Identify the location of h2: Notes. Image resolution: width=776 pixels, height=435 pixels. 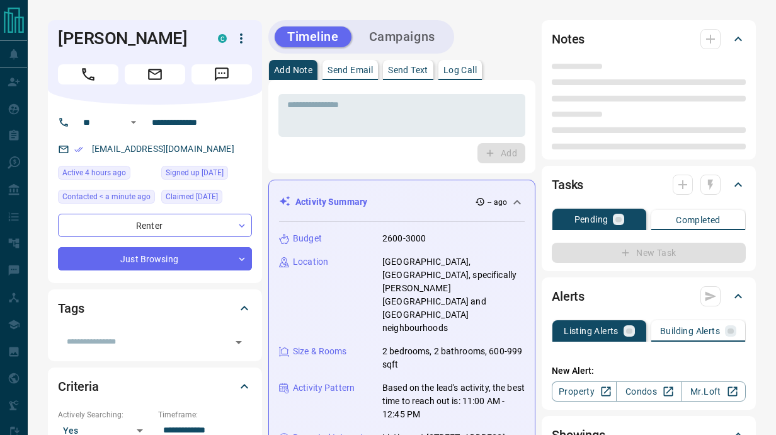
(568, 39).